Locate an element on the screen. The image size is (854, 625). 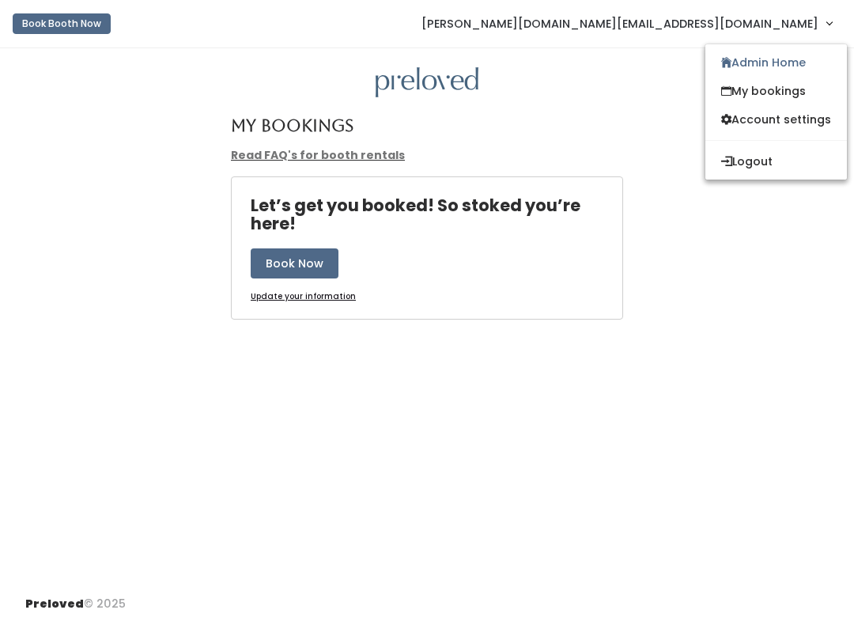
h4: Let’s get you booked! So stoked you’re here! is located at coordinates (437, 214).